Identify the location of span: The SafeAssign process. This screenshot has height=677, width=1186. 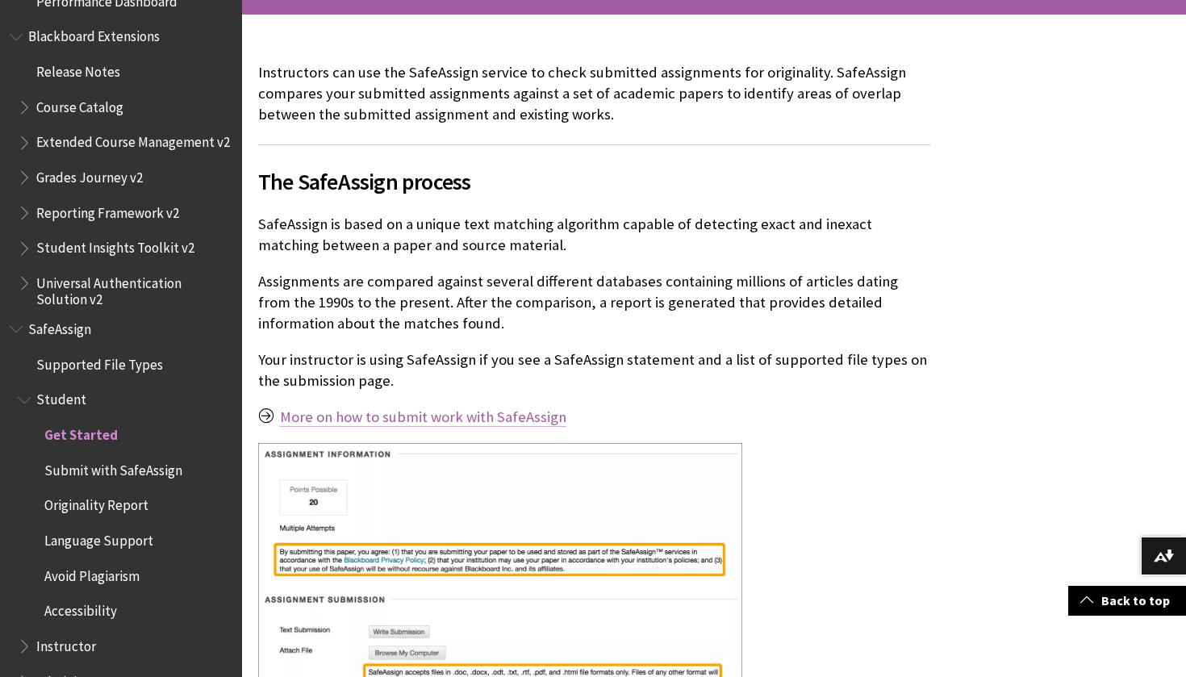
(594, 181).